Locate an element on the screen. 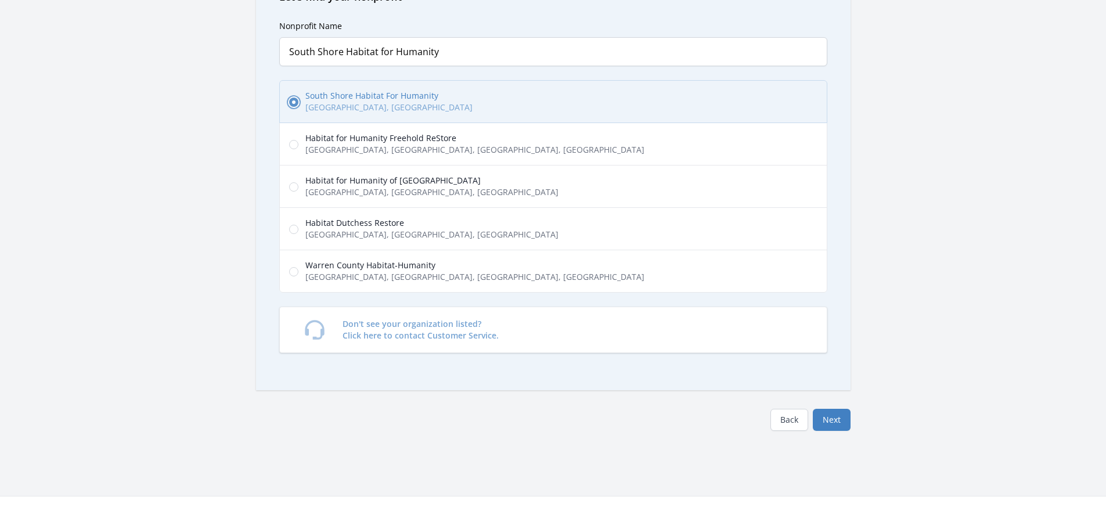  a: Back is located at coordinates (789, 420).